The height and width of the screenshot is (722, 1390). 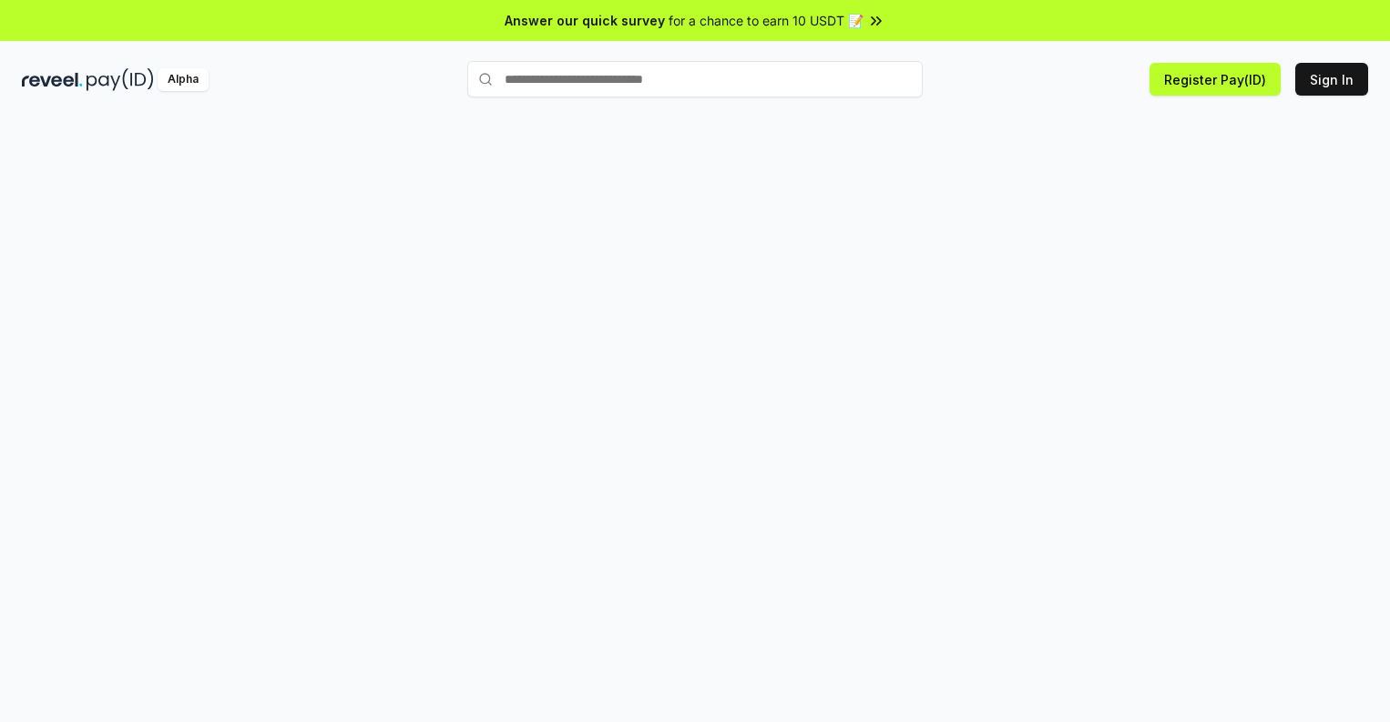 I want to click on button: Sign In, so click(x=1332, y=79).